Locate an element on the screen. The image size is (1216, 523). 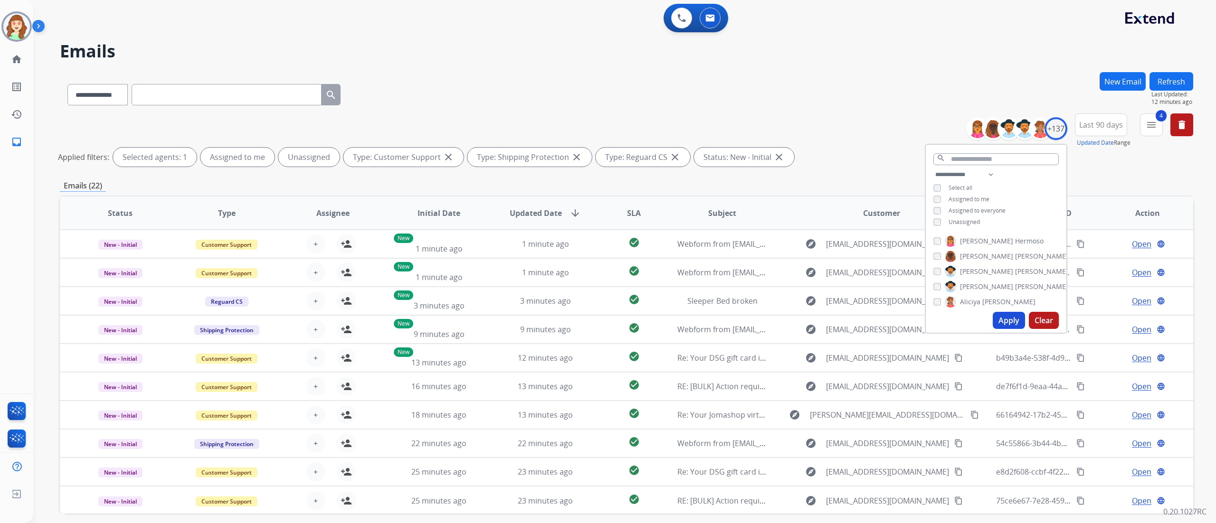
span: Re: Your Jomashop virtual card is here is located at coordinates (746, 415).